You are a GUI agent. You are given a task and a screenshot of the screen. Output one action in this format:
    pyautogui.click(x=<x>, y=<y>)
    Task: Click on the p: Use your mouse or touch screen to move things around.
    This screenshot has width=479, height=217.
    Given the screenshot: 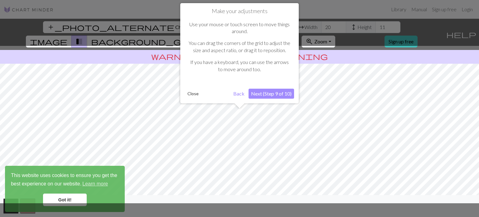 What is the action you would take?
    pyautogui.click(x=239, y=28)
    